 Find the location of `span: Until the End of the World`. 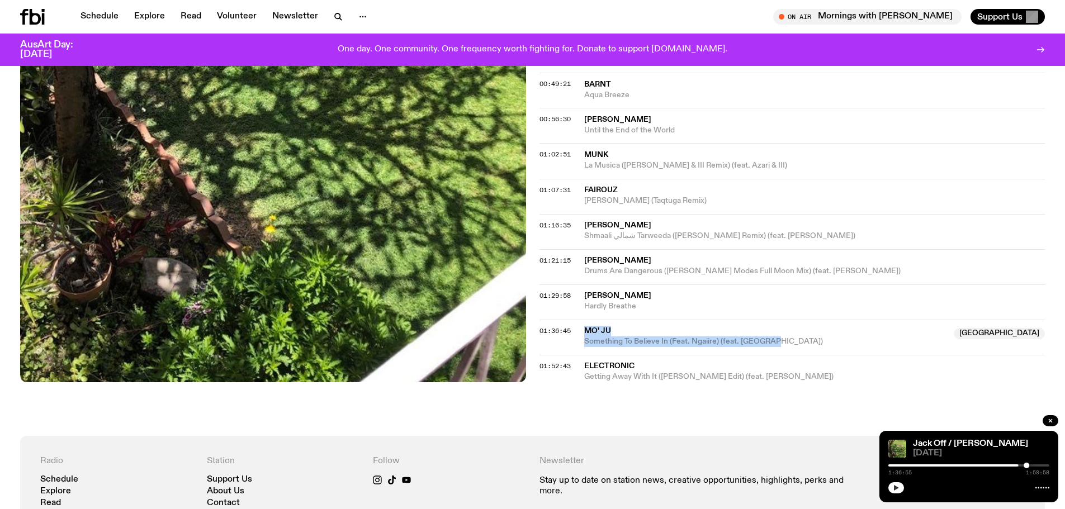

span: Until the End of the World is located at coordinates (815, 130).